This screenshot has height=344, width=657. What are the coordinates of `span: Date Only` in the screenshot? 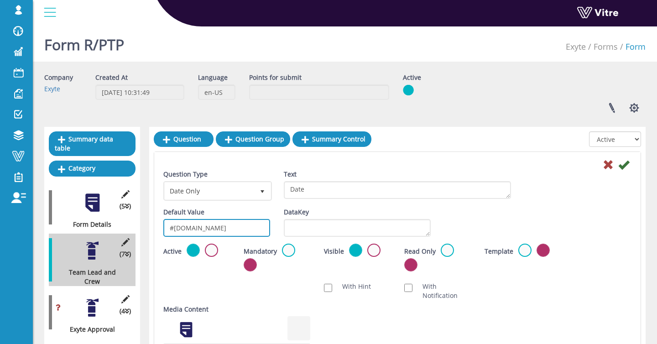 It's located at (210, 191).